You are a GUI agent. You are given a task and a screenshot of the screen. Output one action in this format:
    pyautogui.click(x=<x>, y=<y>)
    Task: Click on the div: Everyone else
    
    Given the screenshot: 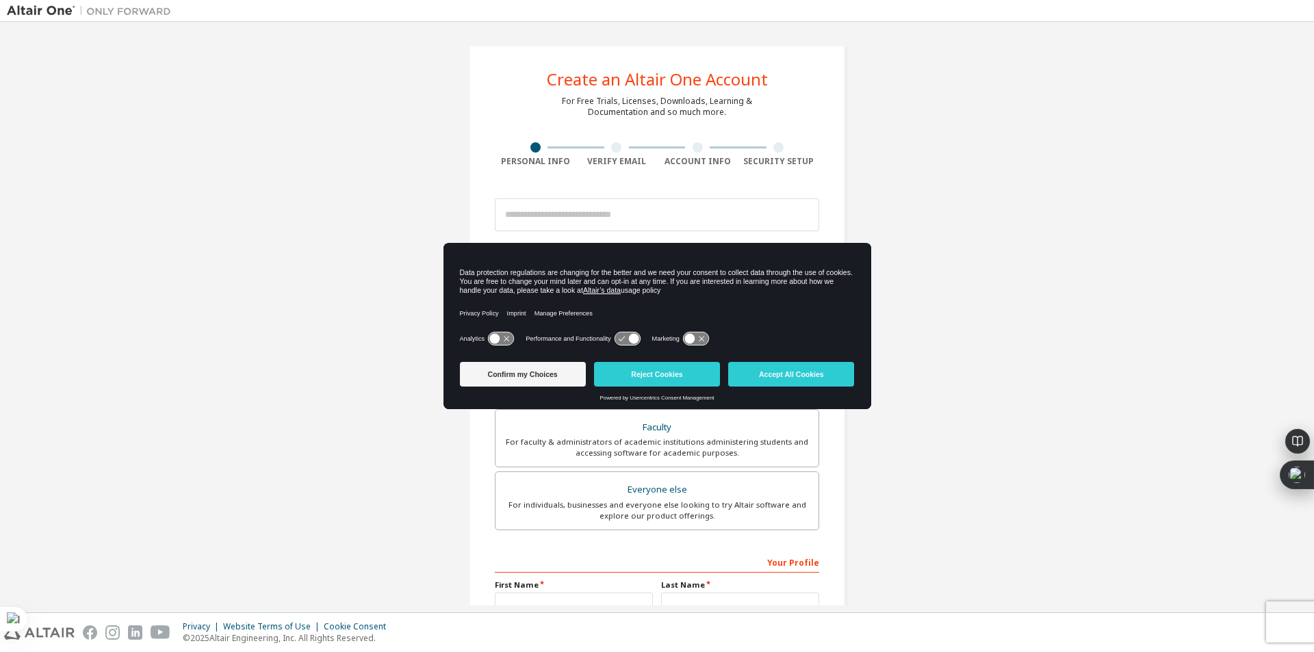 What is the action you would take?
    pyautogui.click(x=657, y=490)
    